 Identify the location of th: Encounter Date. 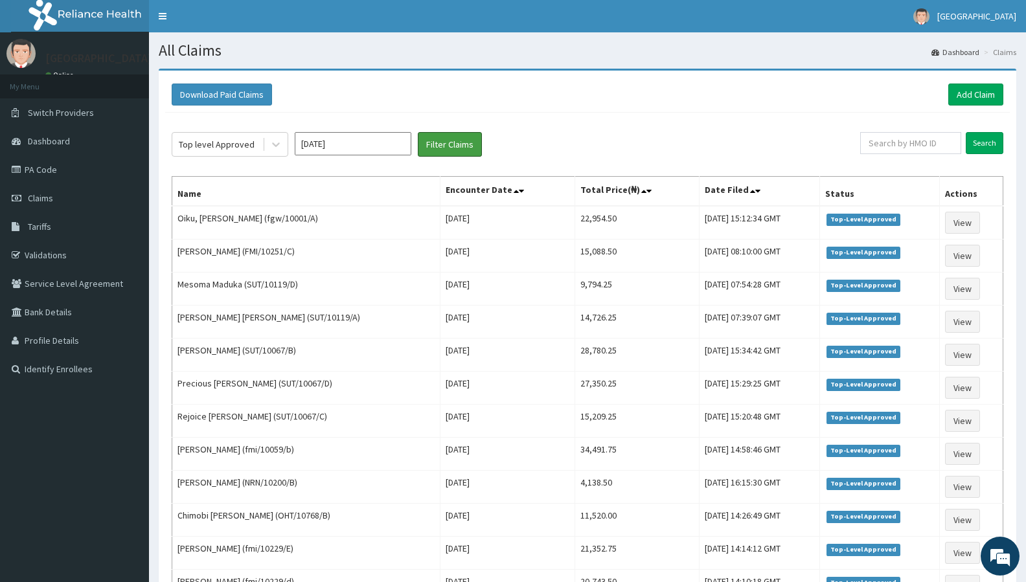
(508, 192).